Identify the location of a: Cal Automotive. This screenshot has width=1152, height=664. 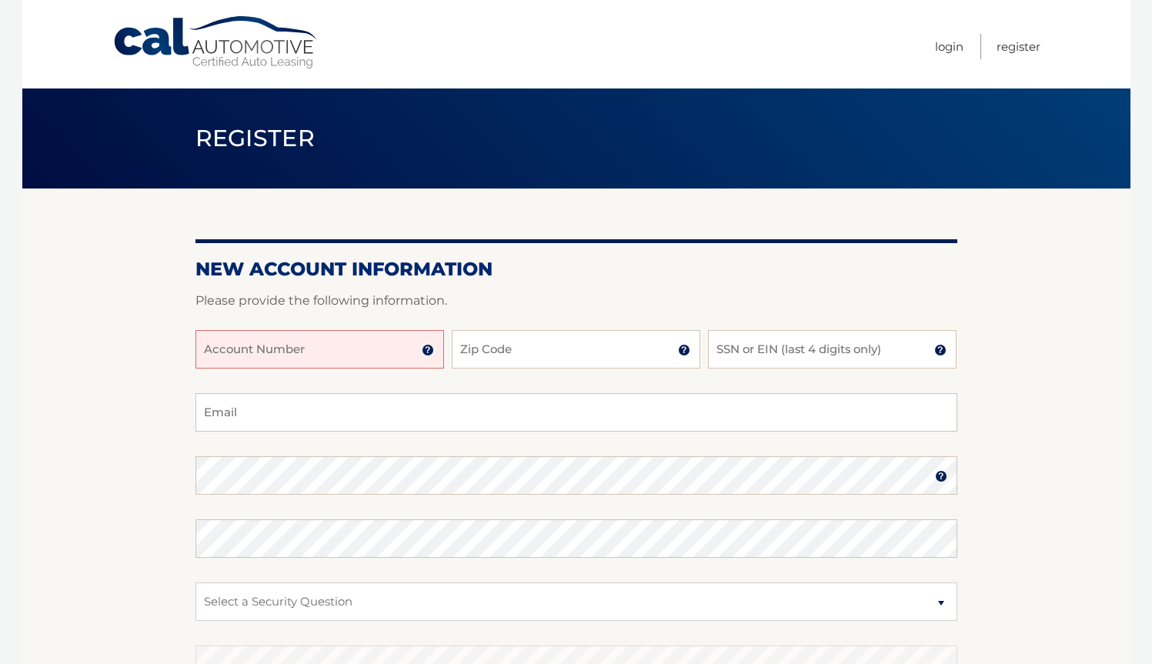
(216, 42).